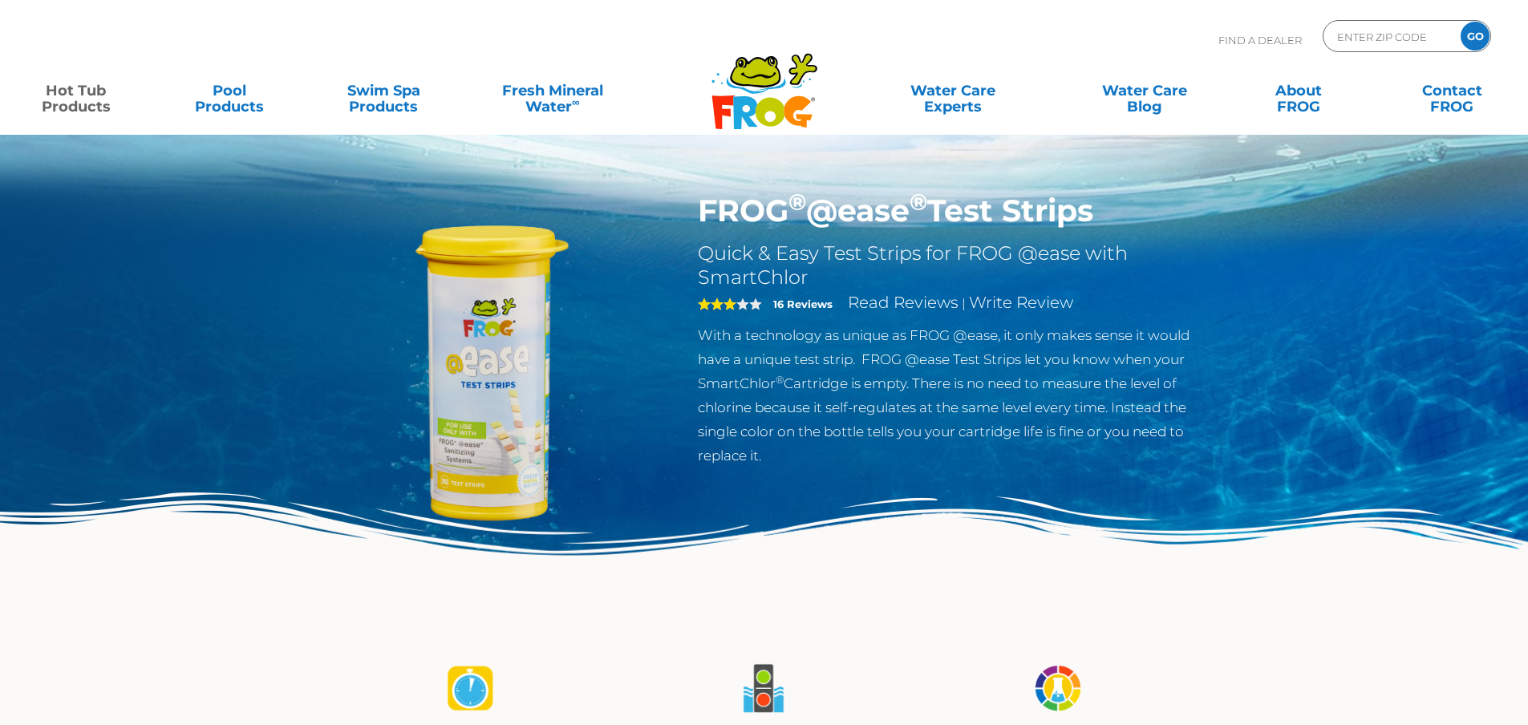 The width and height of the screenshot is (1528, 725). Describe the element at coordinates (1298, 91) in the screenshot. I see `a: AboutFROG` at that location.